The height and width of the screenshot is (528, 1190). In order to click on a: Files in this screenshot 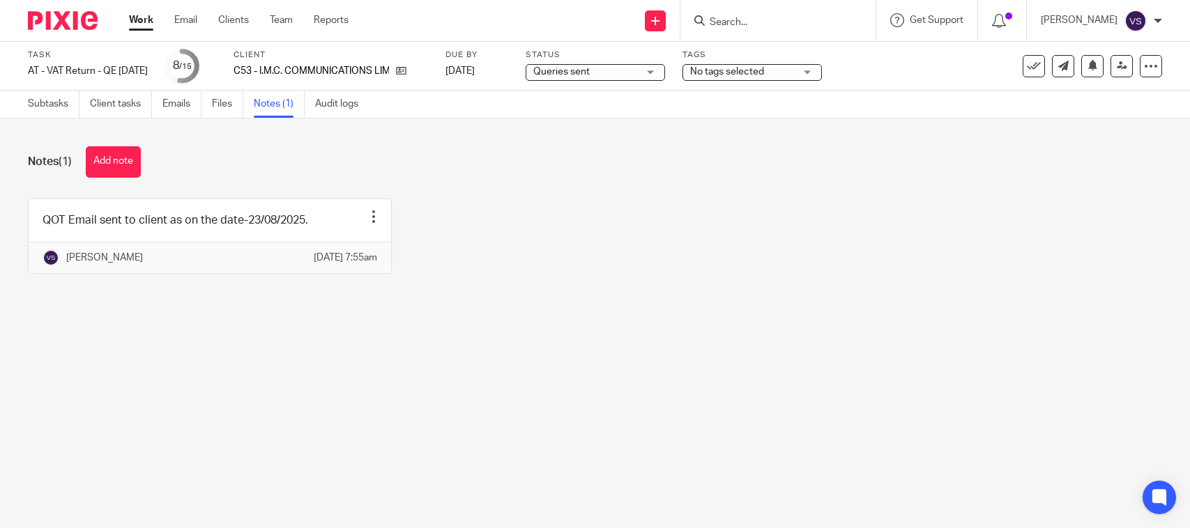, I will do `click(227, 104)`.